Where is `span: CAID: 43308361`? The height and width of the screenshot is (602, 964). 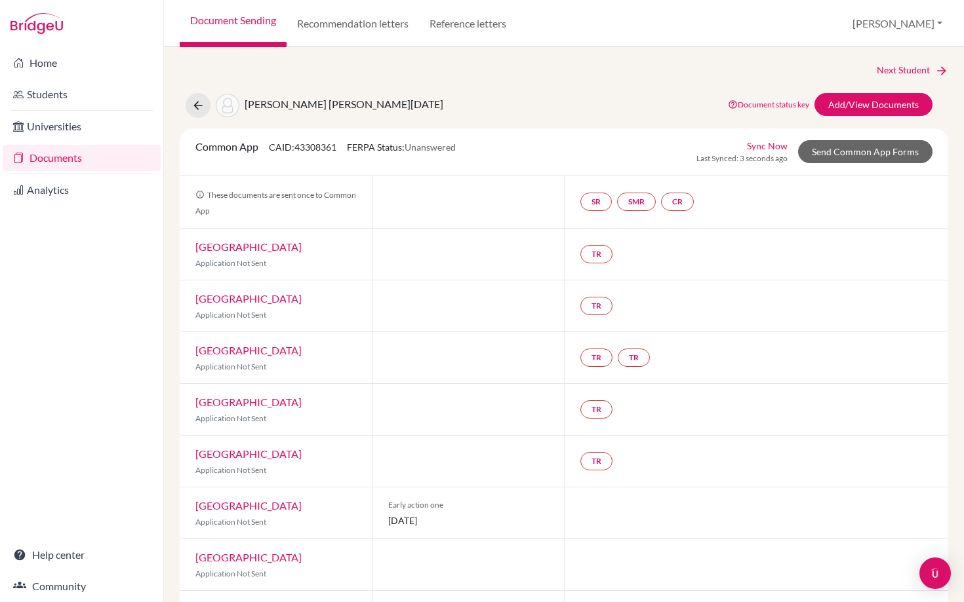 span: CAID: 43308361 is located at coordinates (302, 147).